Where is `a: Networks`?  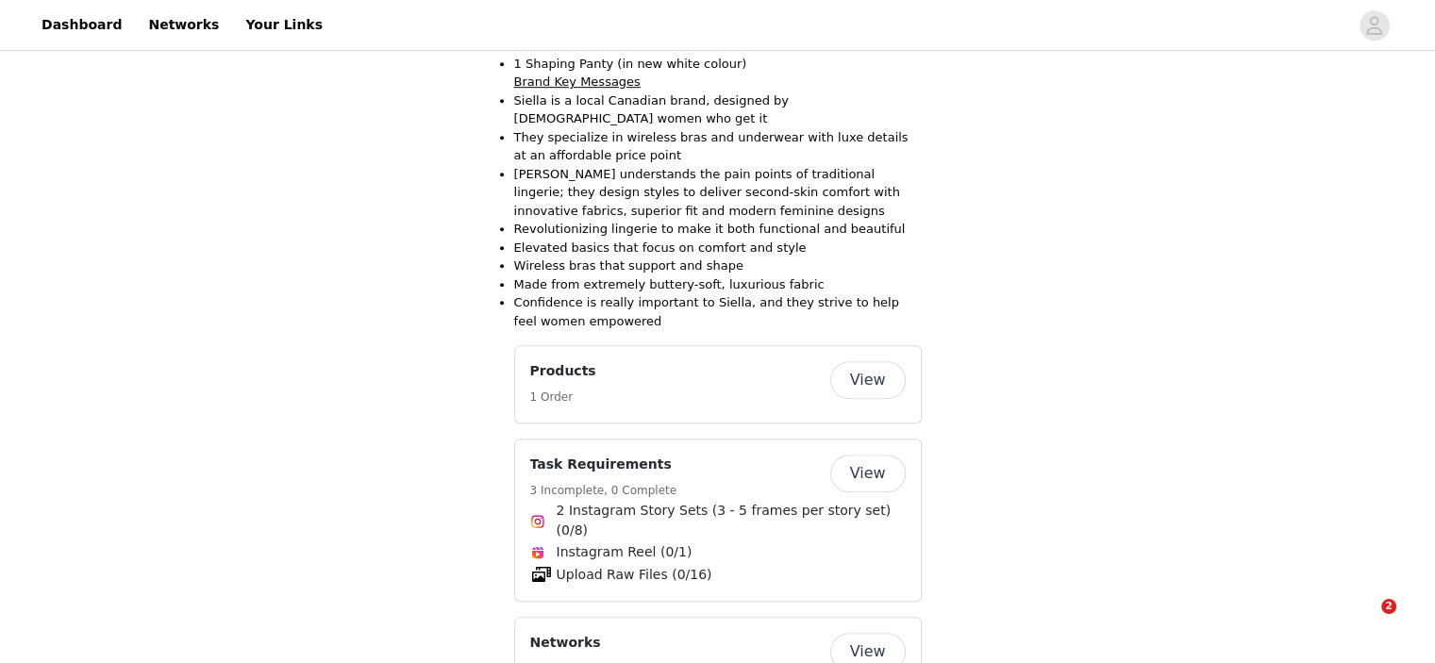
a: Networks is located at coordinates (183, 25).